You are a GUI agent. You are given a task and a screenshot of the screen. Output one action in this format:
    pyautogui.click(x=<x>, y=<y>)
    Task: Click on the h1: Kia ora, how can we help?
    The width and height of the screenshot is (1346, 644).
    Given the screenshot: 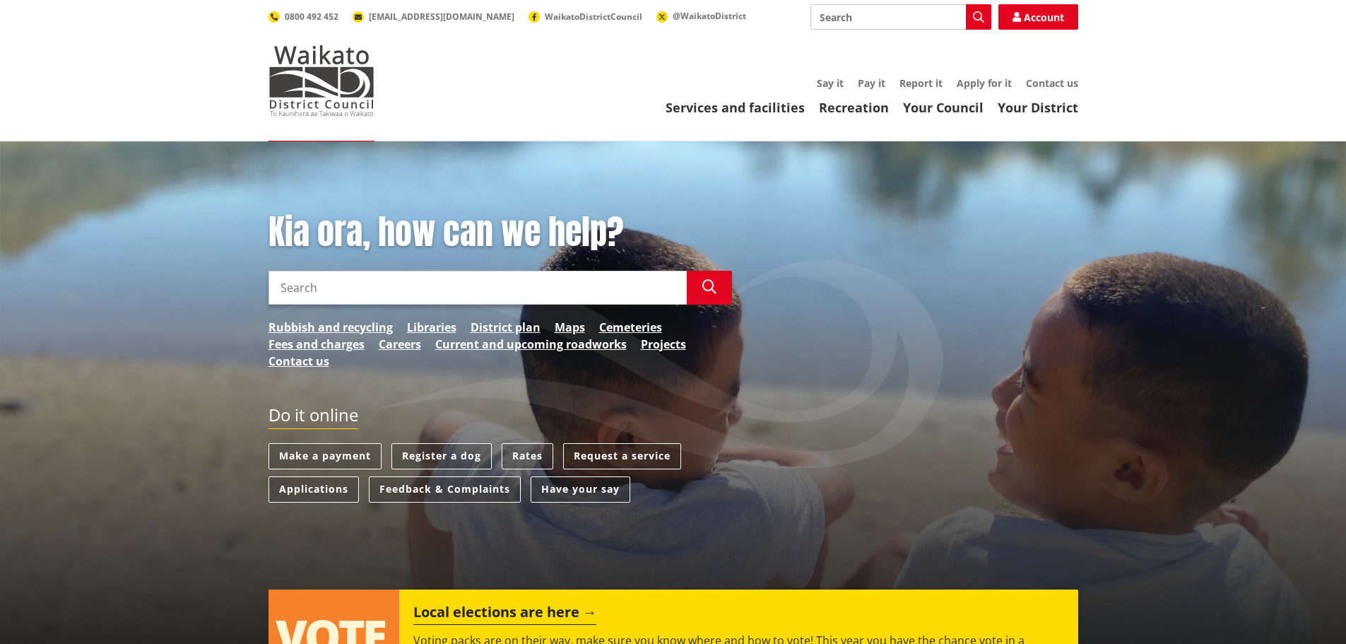 What is the action you would take?
    pyautogui.click(x=500, y=232)
    